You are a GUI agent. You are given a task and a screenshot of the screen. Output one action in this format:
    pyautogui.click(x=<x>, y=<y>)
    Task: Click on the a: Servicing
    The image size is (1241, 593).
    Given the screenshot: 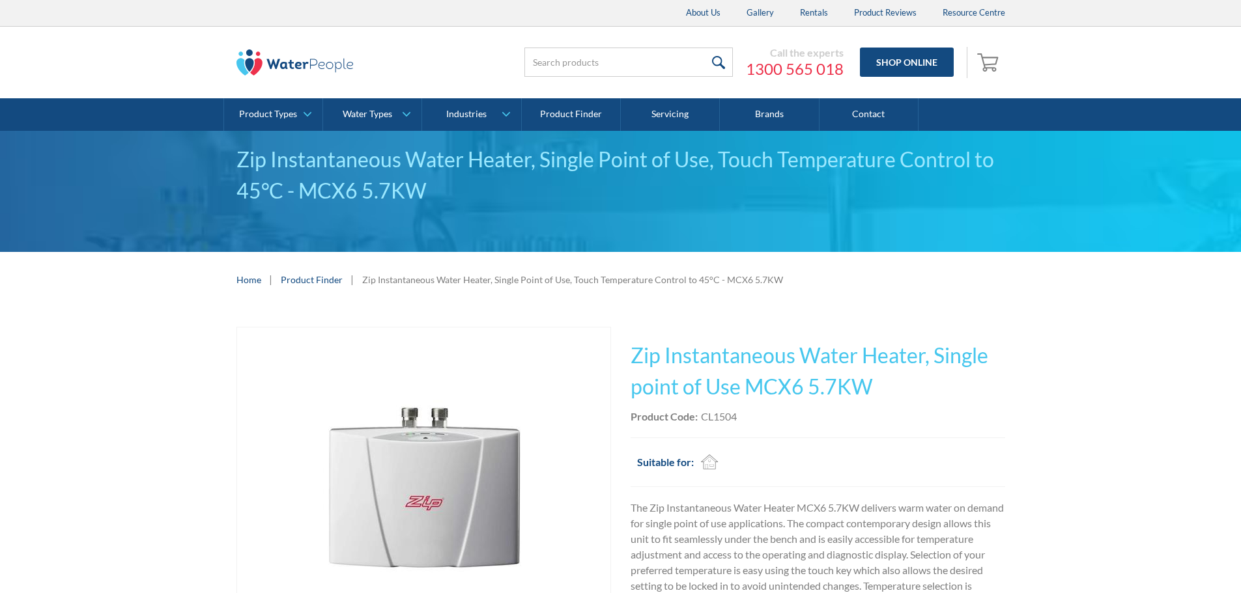 What is the action you would take?
    pyautogui.click(x=670, y=115)
    